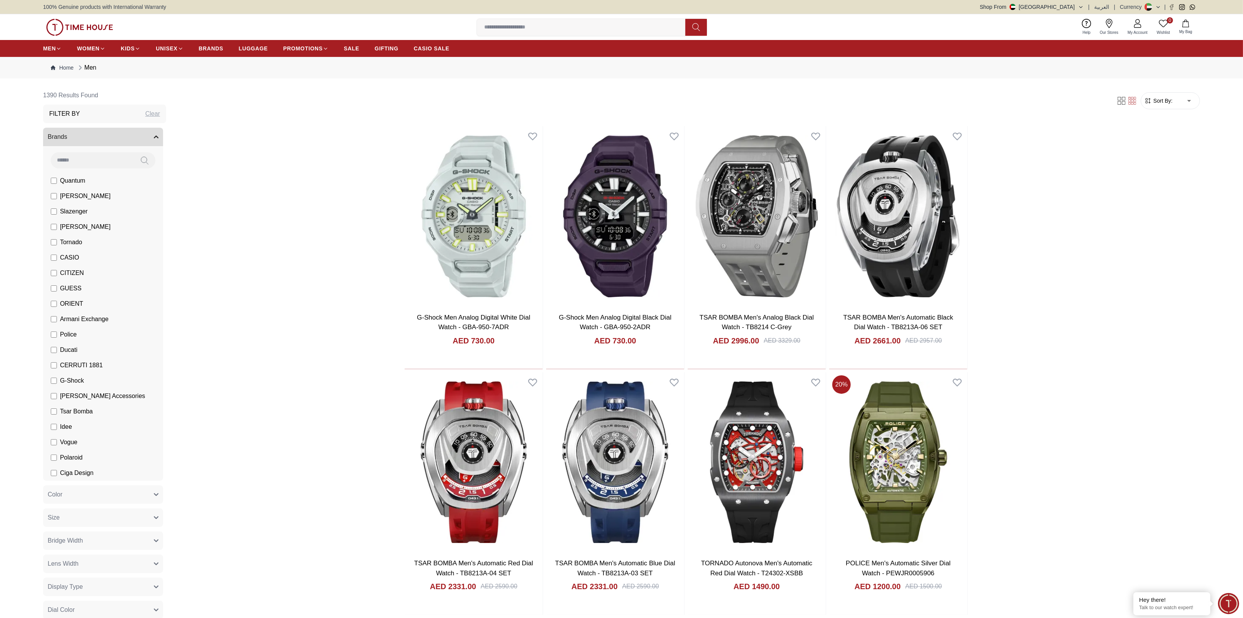 The image size is (1243, 618). I want to click on input: Ducati, so click(54, 350).